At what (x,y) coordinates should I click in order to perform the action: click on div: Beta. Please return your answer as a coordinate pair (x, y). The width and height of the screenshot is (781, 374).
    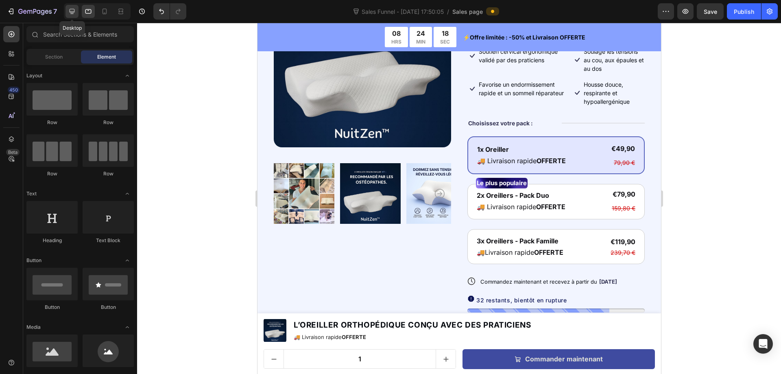
    Looking at the image, I should click on (13, 152).